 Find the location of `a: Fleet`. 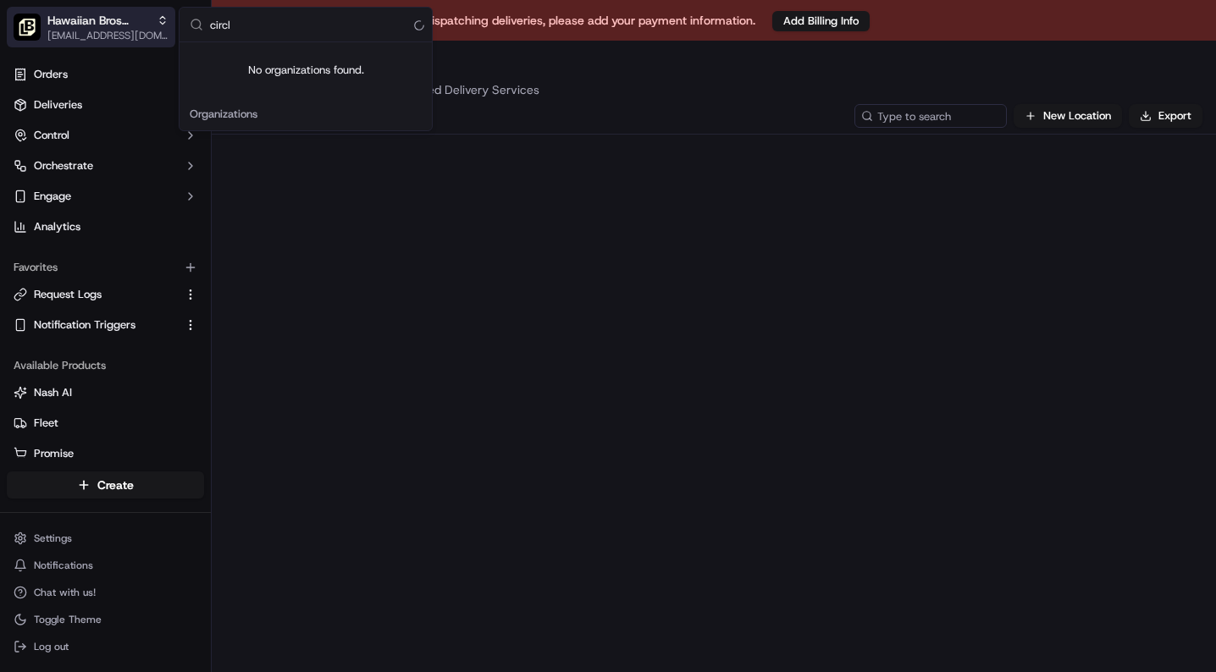

a: Fleet is located at coordinates (105, 423).